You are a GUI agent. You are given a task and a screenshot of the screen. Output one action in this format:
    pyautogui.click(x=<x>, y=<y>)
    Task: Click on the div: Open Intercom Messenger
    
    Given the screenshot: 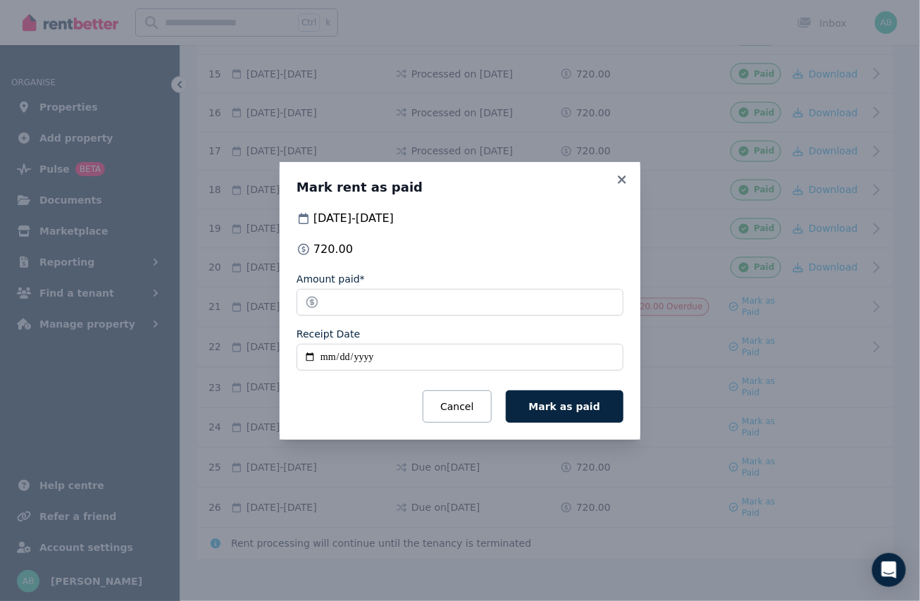 What is the action you would take?
    pyautogui.click(x=889, y=570)
    